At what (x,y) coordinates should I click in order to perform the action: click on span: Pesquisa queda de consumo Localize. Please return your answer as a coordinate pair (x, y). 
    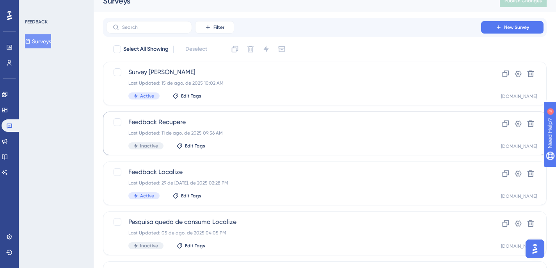
    Looking at the image, I should click on (294, 222).